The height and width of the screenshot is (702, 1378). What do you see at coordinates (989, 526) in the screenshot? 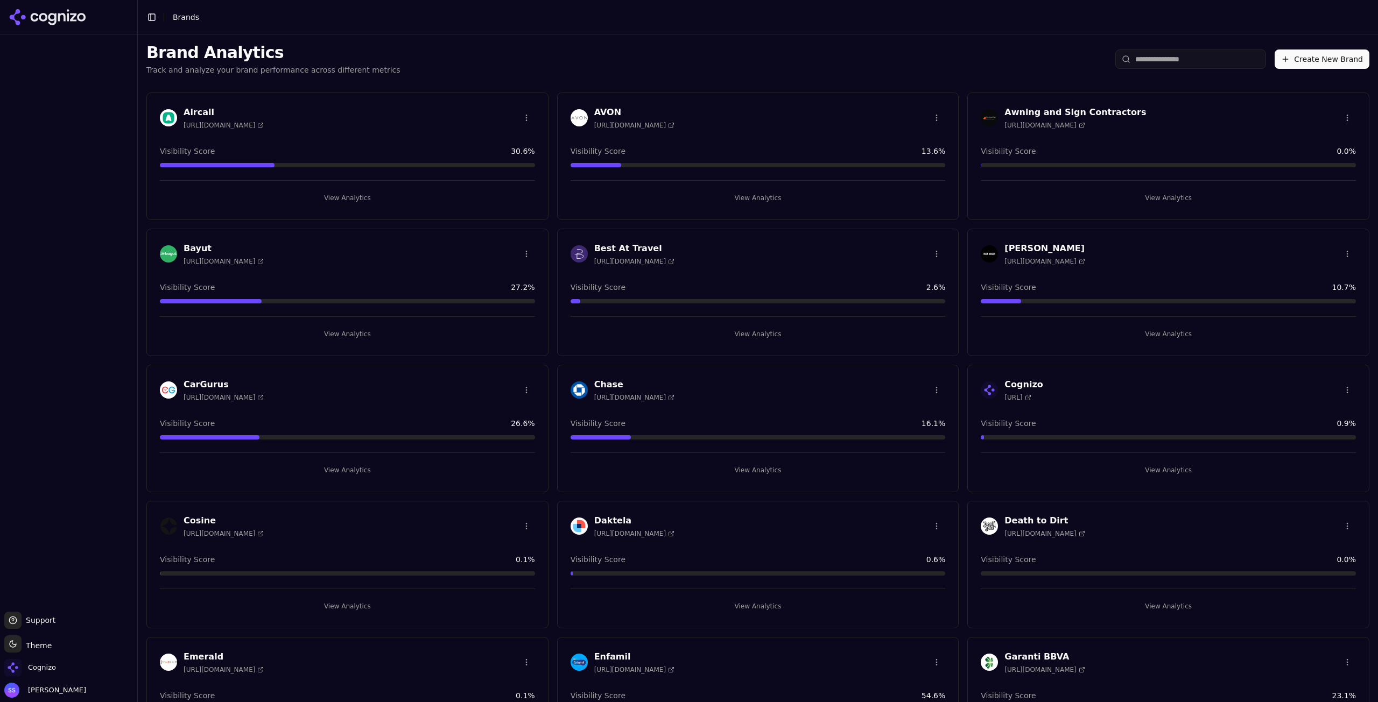
I see `img: Death to Dirt` at bounding box center [989, 526].